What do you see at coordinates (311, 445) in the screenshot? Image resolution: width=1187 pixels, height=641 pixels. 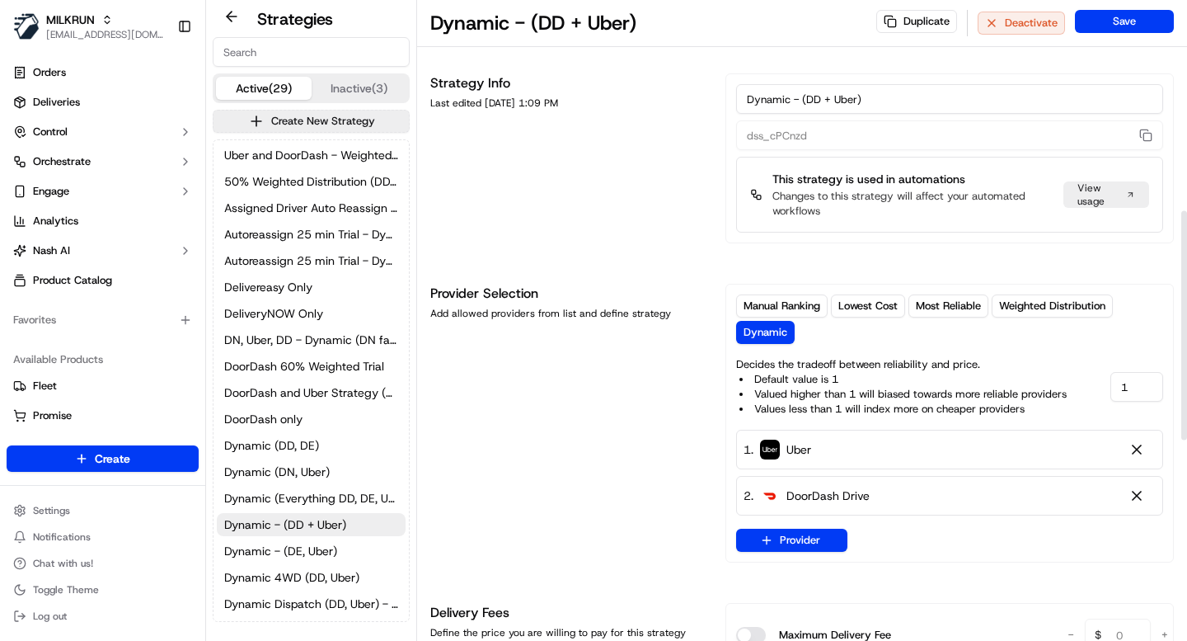 I see `a: Dynamic (DD, DE)` at bounding box center [311, 445].